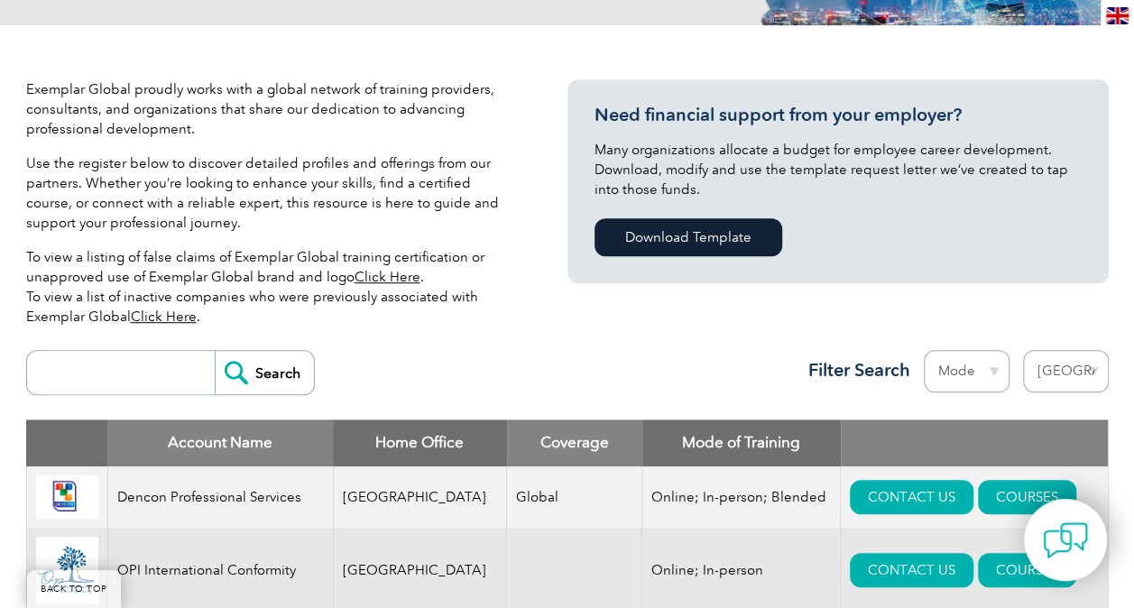  Describe the element at coordinates (270, 193) in the screenshot. I see `p: Use the register below to discover detailed profiles and offerings from our partners. Whether you...` at that location.